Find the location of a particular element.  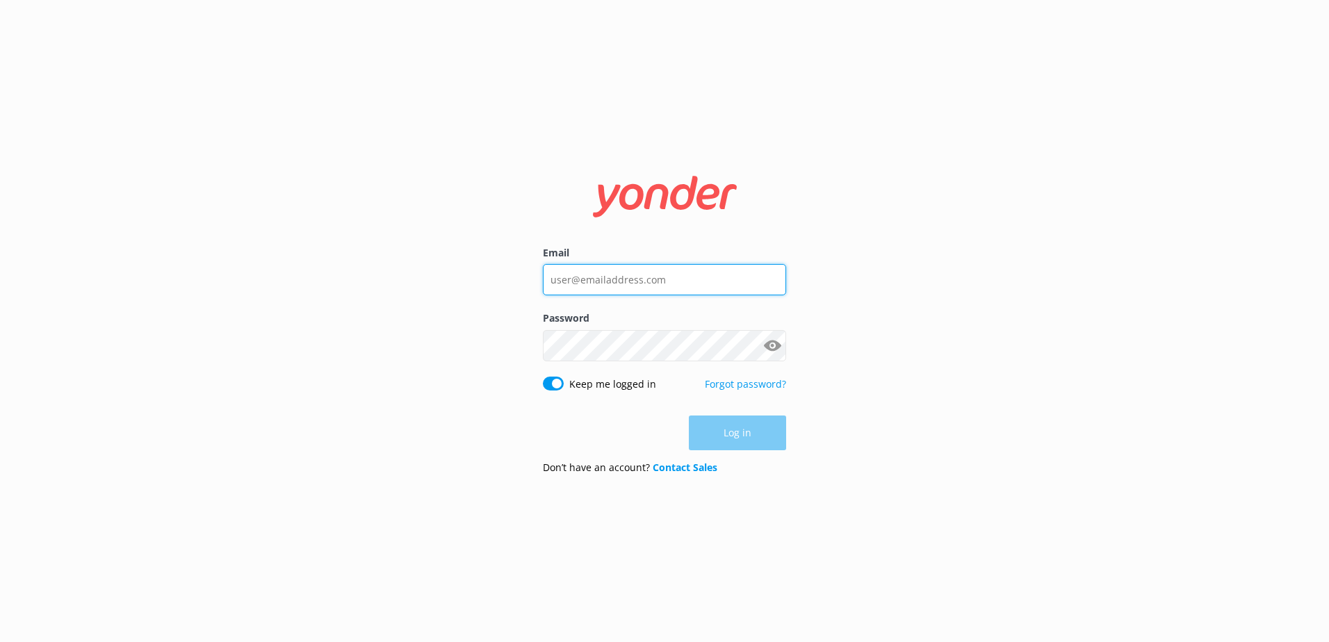

input: user@emailaddress.com is located at coordinates (664, 279).